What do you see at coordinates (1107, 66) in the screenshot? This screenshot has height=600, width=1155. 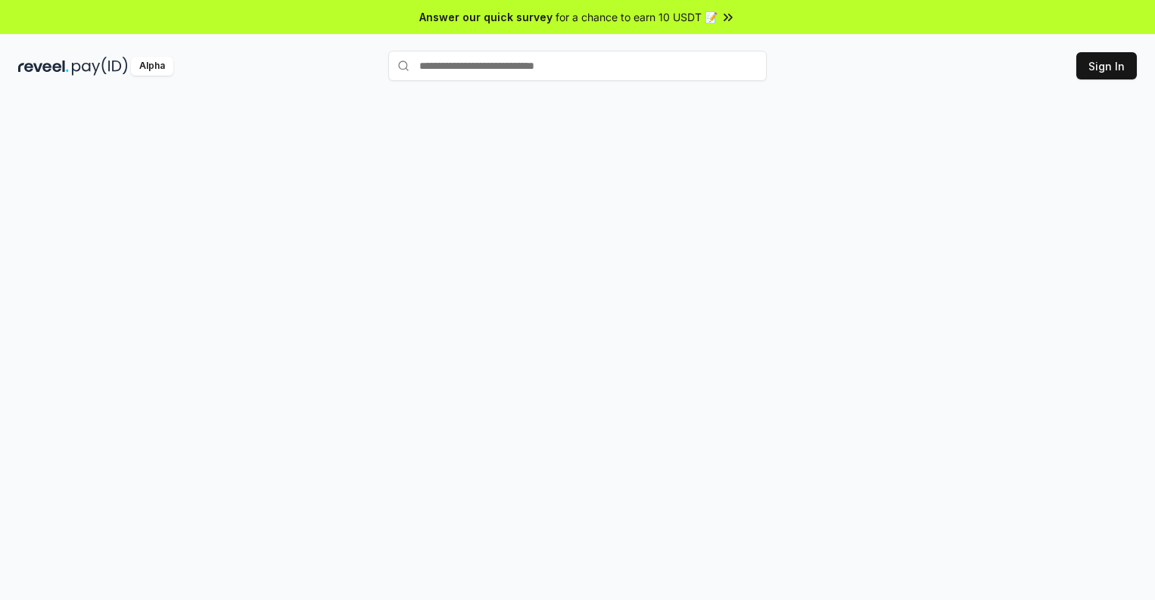 I see `button: Sign In` at bounding box center [1107, 66].